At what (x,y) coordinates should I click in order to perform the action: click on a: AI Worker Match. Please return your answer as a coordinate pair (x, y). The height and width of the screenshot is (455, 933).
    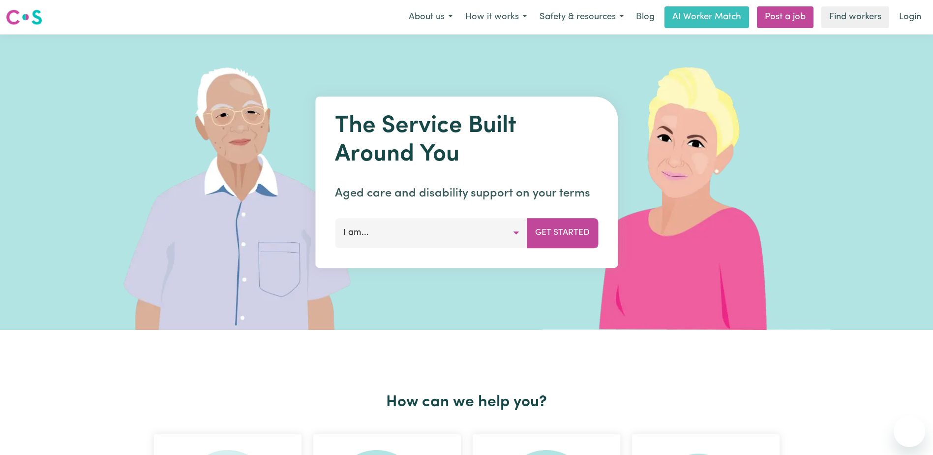
    Looking at the image, I should click on (707, 17).